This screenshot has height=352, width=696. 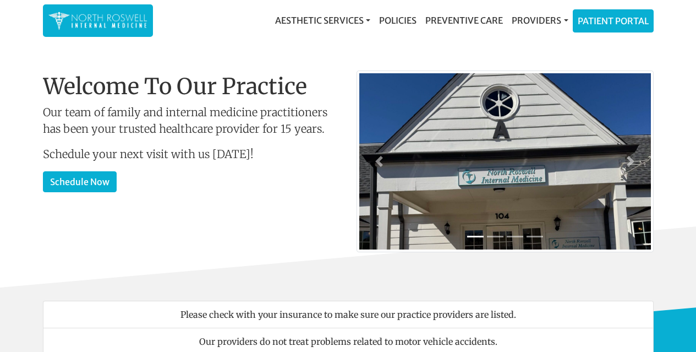 I want to click on img: North Roswell Internal Medicine, so click(x=98, y=20).